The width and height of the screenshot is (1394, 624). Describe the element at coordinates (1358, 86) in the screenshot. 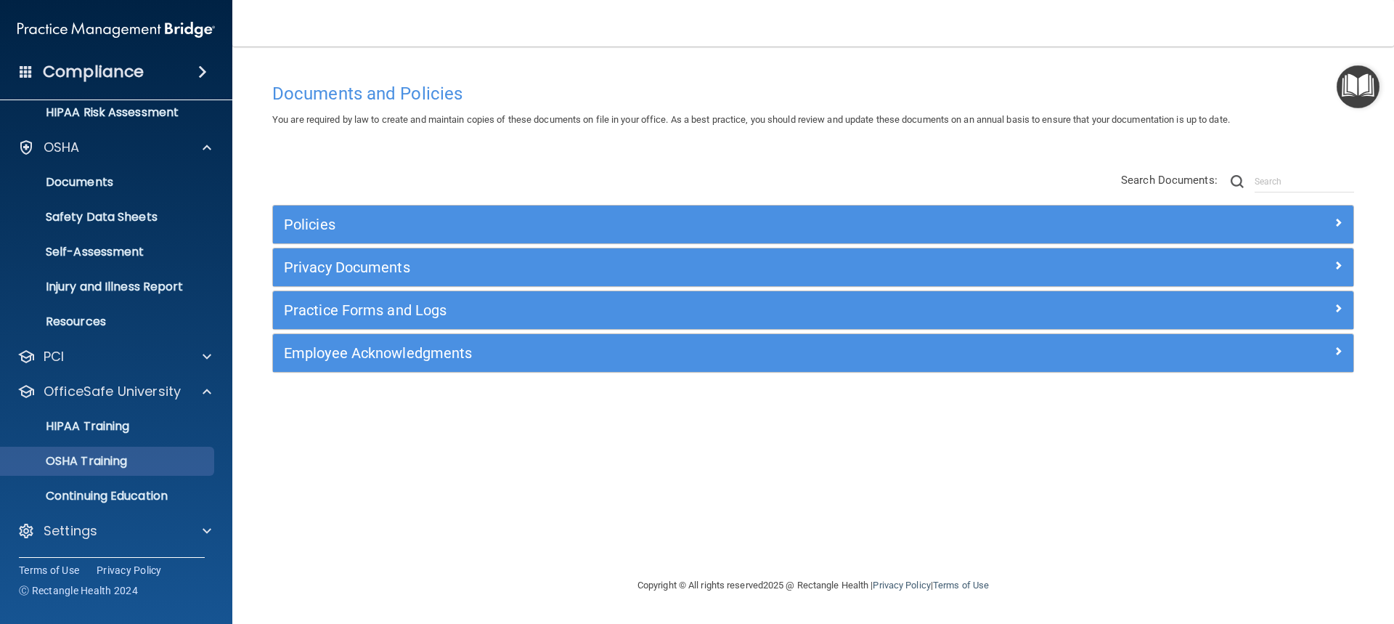

I see `button: Open Resource Center` at that location.